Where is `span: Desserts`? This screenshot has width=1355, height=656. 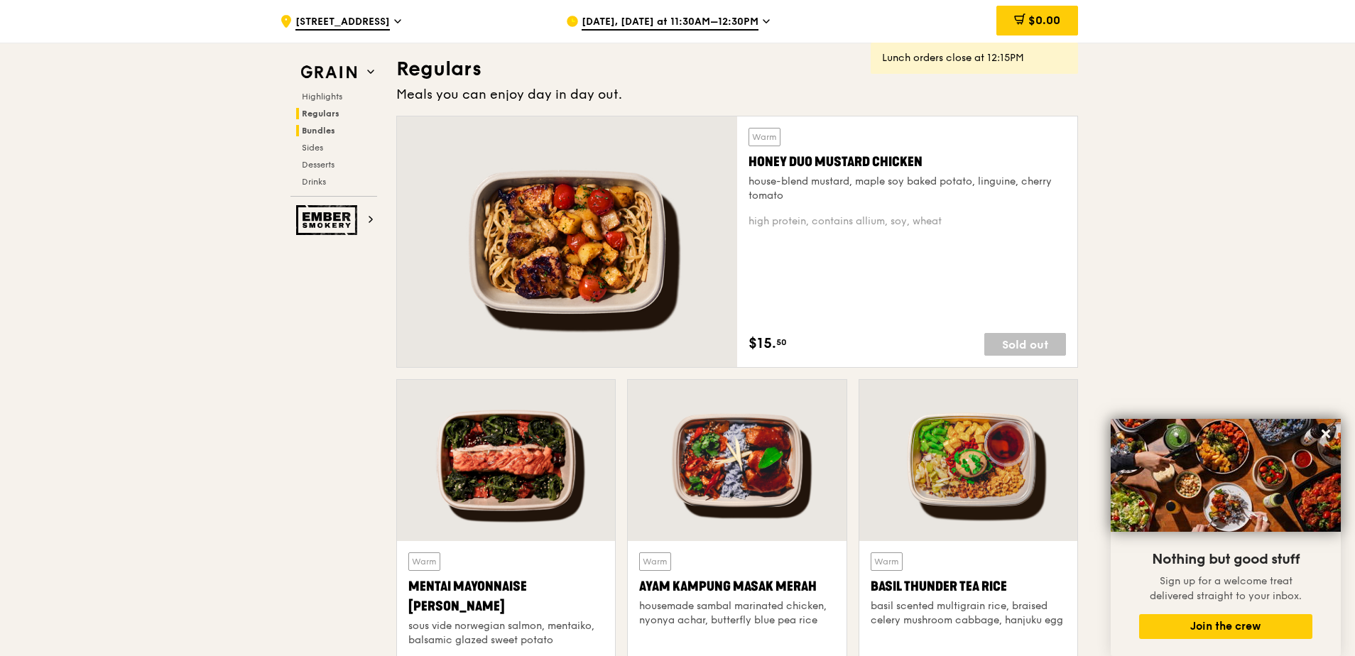
span: Desserts is located at coordinates (318, 165).